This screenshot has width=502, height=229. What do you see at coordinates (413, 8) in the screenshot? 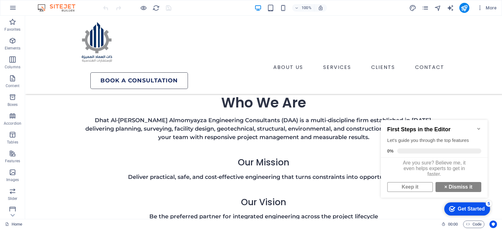
I see `button: design` at bounding box center [413, 8].